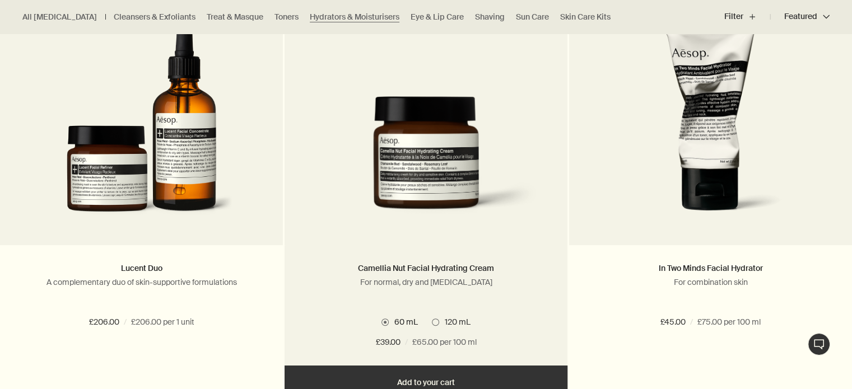 The image size is (852, 389). Describe the element at coordinates (800, 17) in the screenshot. I see `button: Featured` at that location.